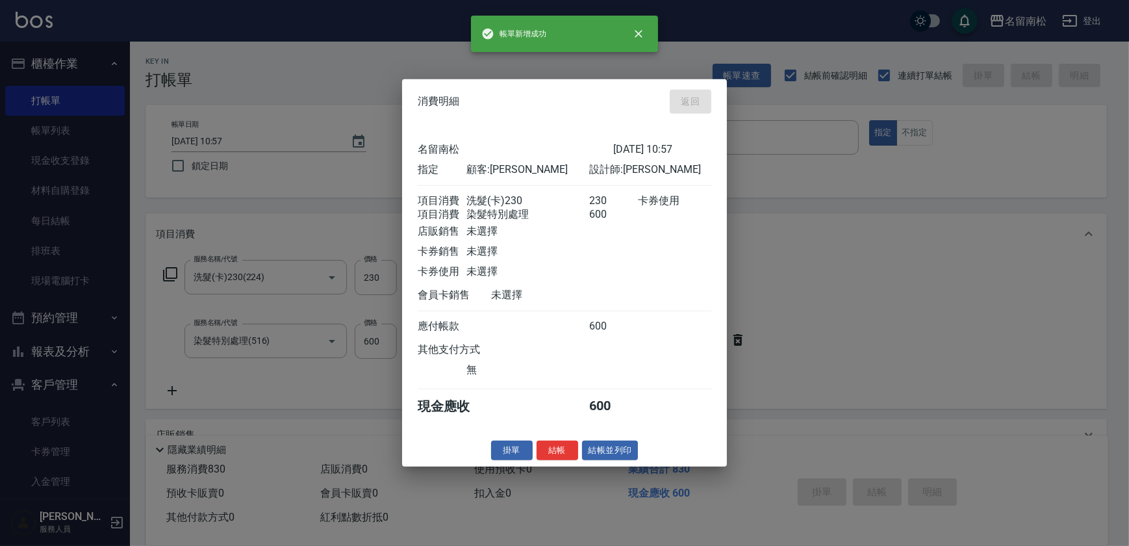  I want to click on button: 掛單, so click(512, 450).